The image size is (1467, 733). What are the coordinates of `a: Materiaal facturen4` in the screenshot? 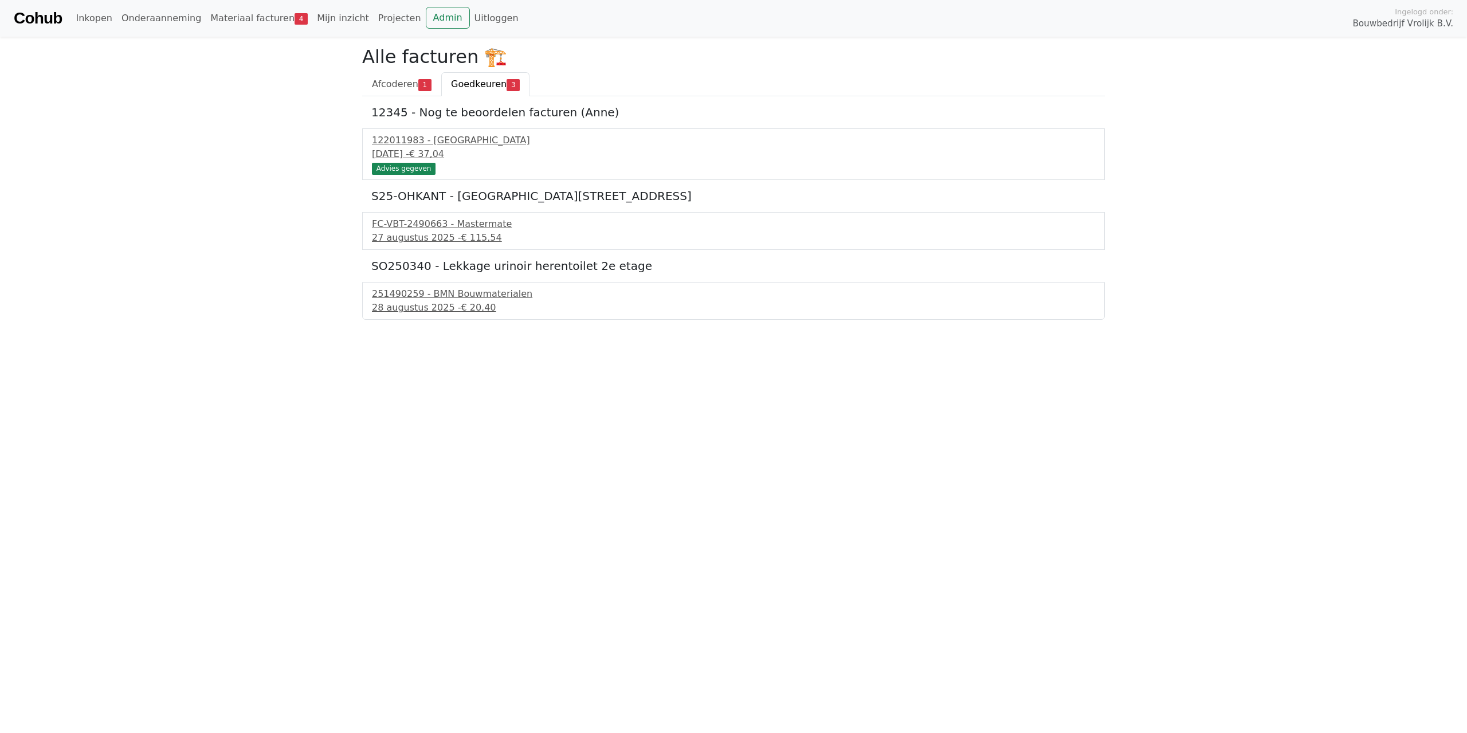 It's located at (259, 18).